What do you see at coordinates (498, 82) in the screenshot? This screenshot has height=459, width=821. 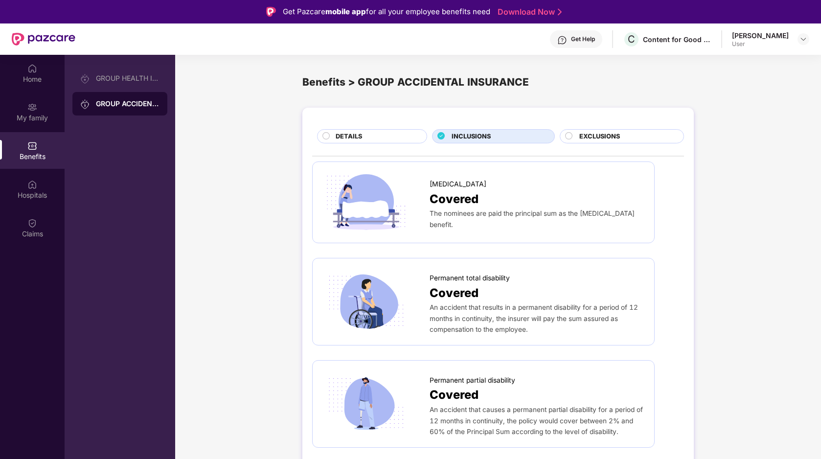 I see `div: Benefits > GROUP ACCIDENTAL INSURANCE` at bounding box center [498, 82].